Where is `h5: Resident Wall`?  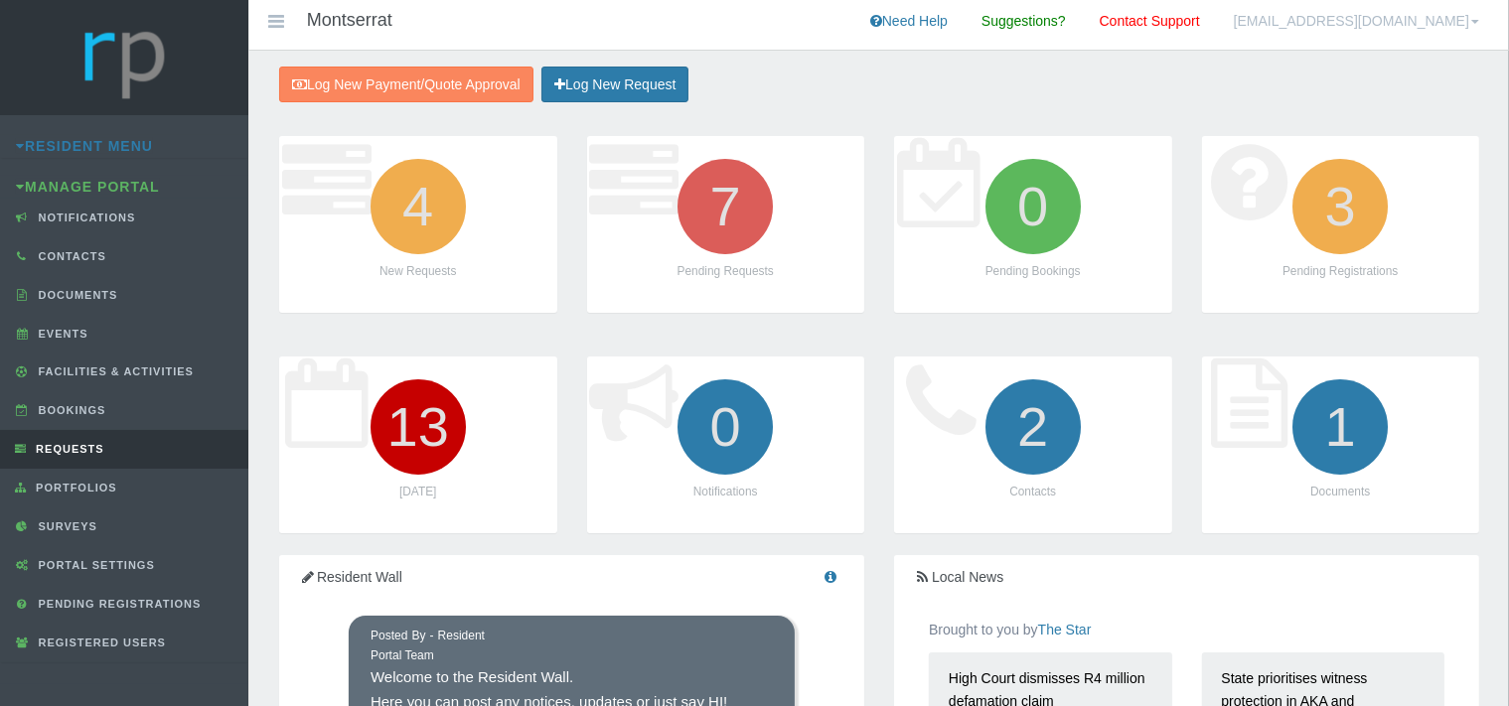 h5: Resident Wall is located at coordinates (571, 577).